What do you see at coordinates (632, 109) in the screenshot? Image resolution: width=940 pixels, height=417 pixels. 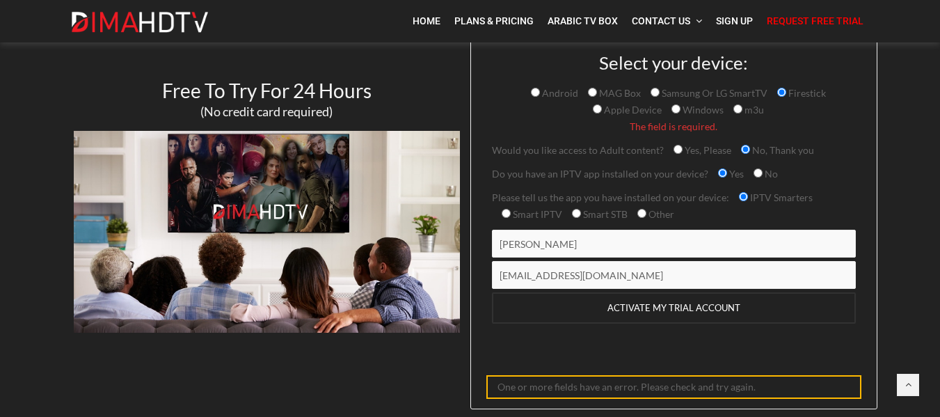 I see `span: Apple Device` at bounding box center [632, 109].